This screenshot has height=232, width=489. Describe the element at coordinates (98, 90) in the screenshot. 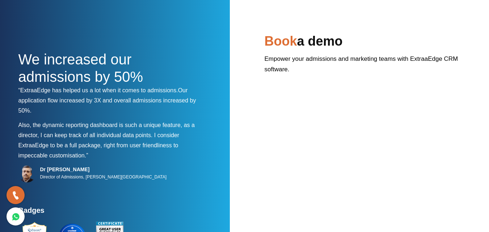

I see `span: “ExtraaEdge has helped us a lot when it comes to admissions.` at that location.